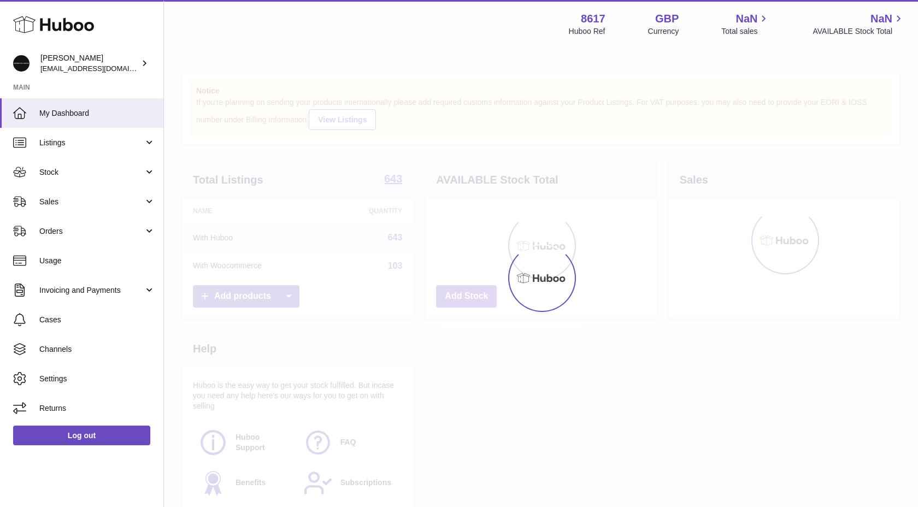  Describe the element at coordinates (97, 379) in the screenshot. I see `span: Settings` at that location.